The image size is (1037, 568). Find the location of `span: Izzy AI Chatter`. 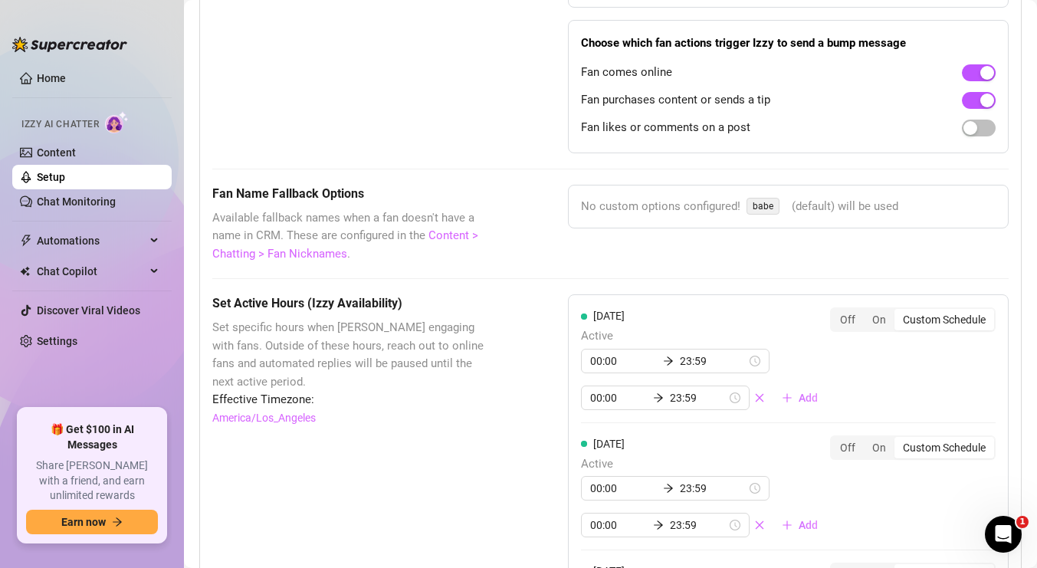

span: Izzy AI Chatter is located at coordinates (60, 124).